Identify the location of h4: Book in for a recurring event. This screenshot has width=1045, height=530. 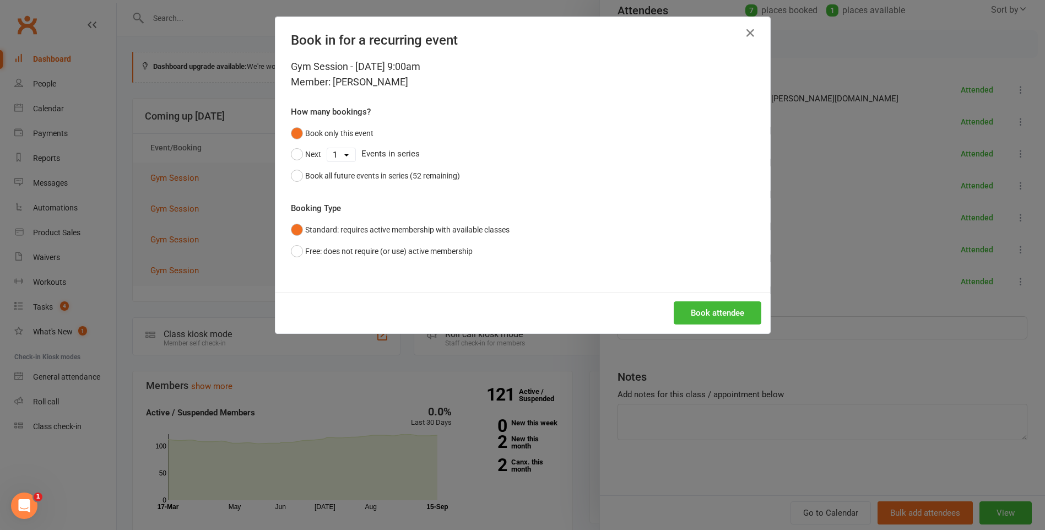
(523, 40).